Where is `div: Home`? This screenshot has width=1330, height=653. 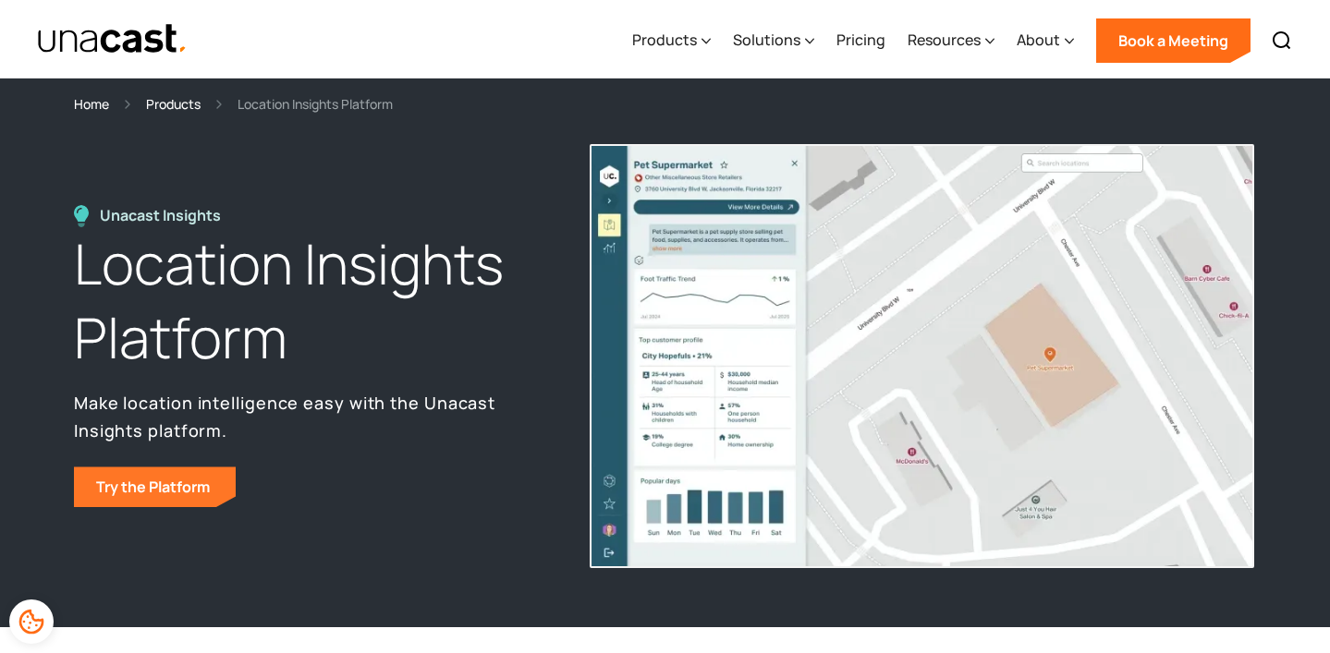
div: Home is located at coordinates (91, 104).